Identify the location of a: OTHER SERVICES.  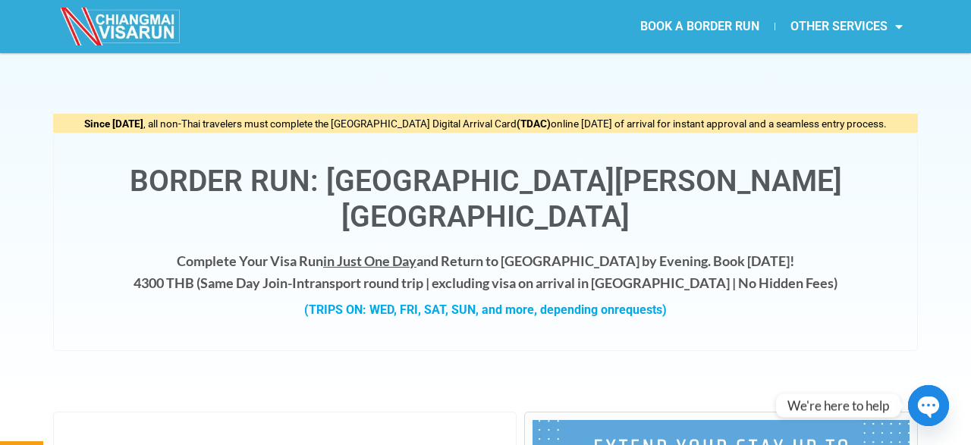
(846, 27).